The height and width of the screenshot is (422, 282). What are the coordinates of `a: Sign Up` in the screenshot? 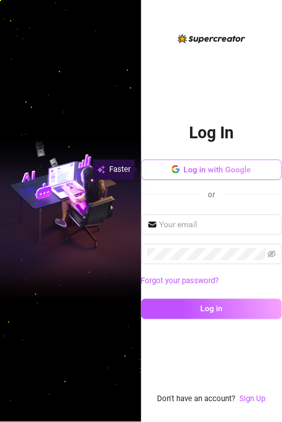 It's located at (252, 399).